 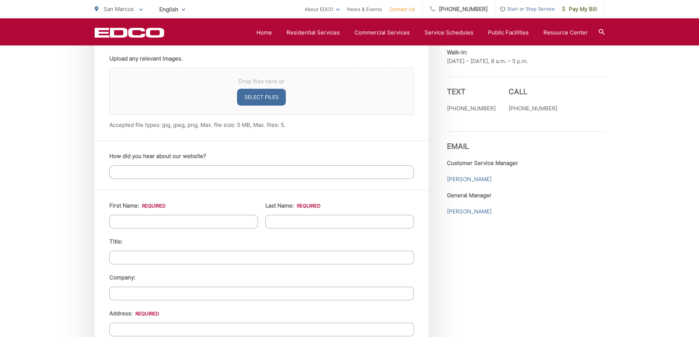 What do you see at coordinates (262, 81) in the screenshot?
I see `span: Drop files here or` at bounding box center [262, 81].